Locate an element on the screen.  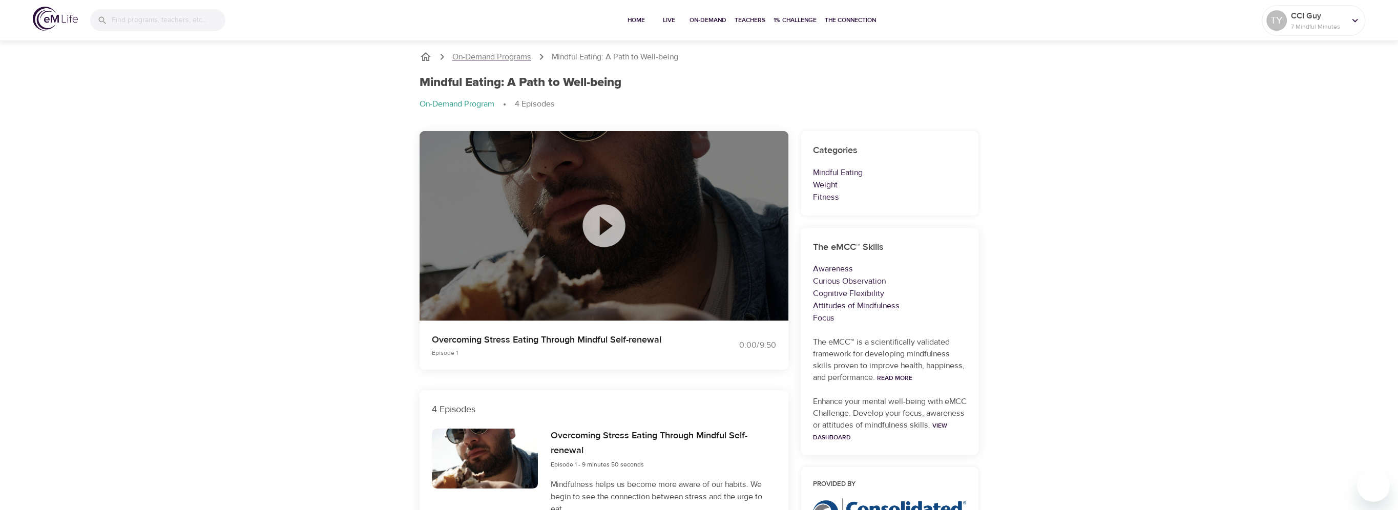
p: The eMCC™ is a scientifically validated framework for developing mindfulness skills proven to imp... is located at coordinates (890, 360).